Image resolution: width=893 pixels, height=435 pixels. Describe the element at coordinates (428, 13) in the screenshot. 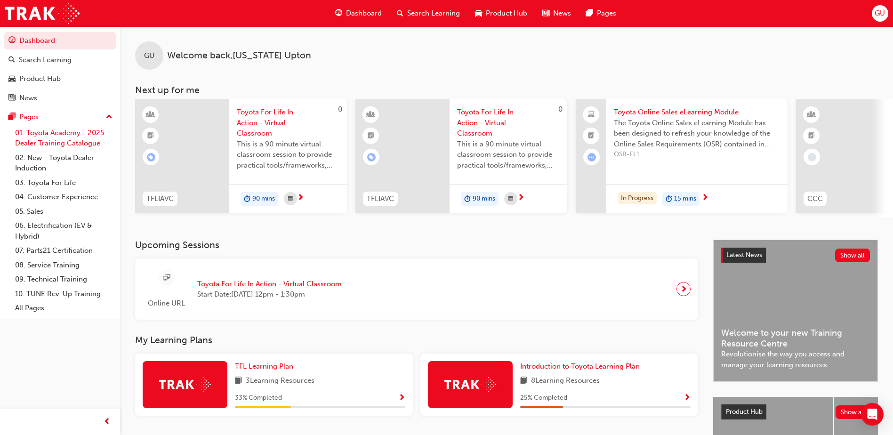

I see `a: search-iconSearch Learning` at that location.